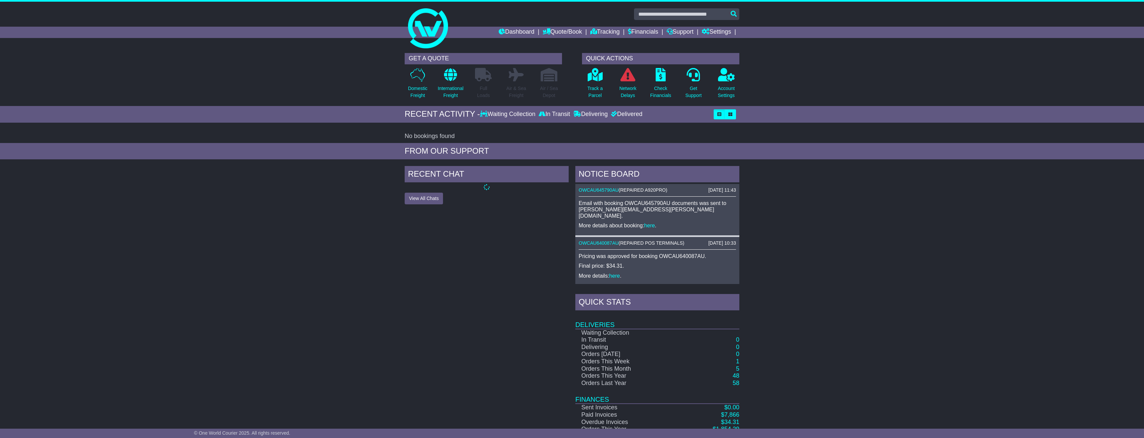  What do you see at coordinates (727, 85) in the screenshot?
I see `a: AccountSettings` at bounding box center [727, 85].